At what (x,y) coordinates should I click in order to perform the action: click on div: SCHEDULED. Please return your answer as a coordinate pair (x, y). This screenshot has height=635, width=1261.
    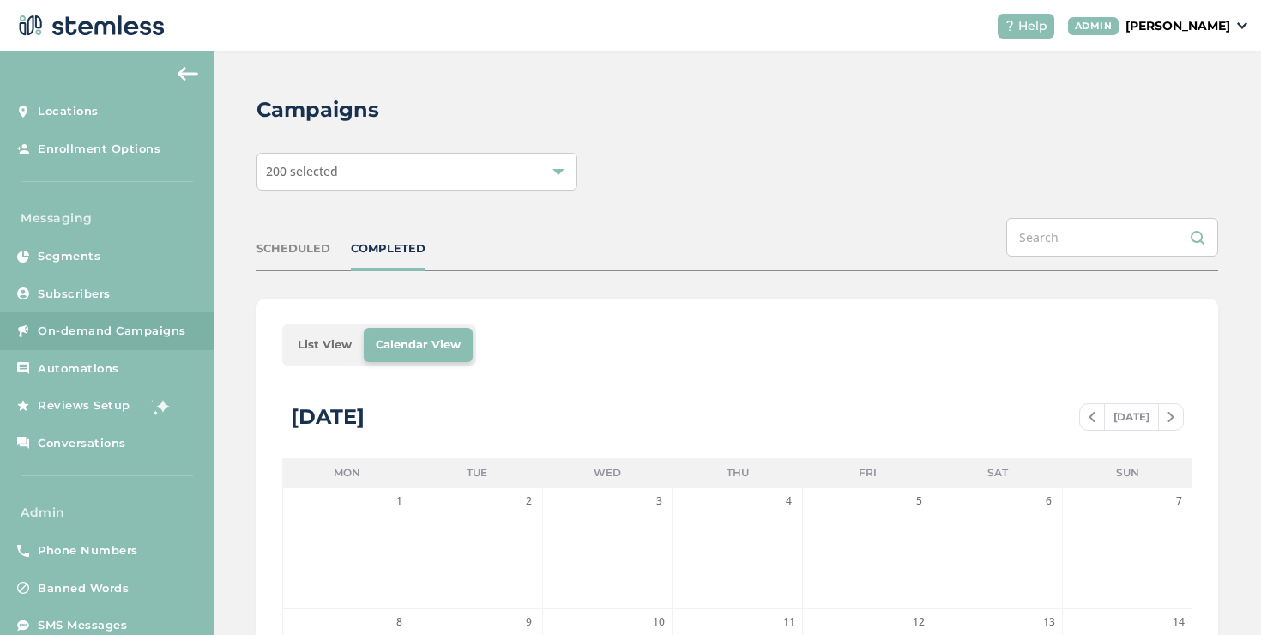
    Looking at the image, I should click on (293, 249).